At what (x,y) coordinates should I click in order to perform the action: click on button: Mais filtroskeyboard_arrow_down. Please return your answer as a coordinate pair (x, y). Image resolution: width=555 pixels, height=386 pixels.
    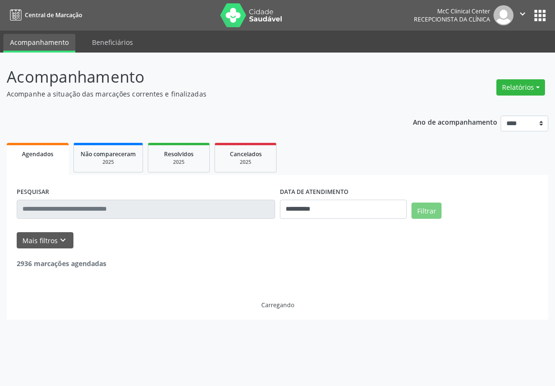
    Looking at the image, I should click on (45, 240).